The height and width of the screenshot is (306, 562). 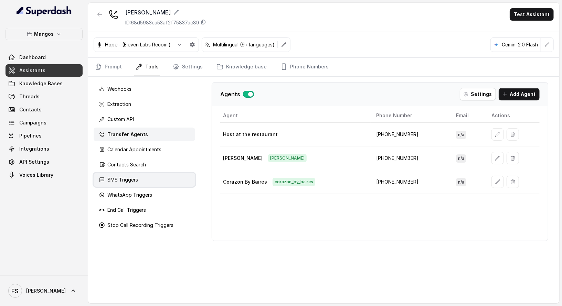 I want to click on span: Integrations, so click(x=34, y=149).